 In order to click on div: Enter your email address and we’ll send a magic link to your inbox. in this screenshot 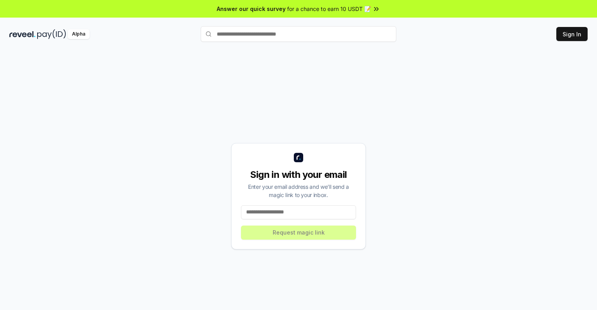, I will do `click(299, 191)`.